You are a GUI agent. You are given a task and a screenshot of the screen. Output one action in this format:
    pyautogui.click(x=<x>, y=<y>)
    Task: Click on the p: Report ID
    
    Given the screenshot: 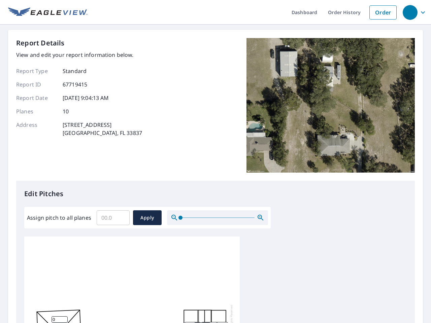 What is the action you would take?
    pyautogui.click(x=36, y=84)
    